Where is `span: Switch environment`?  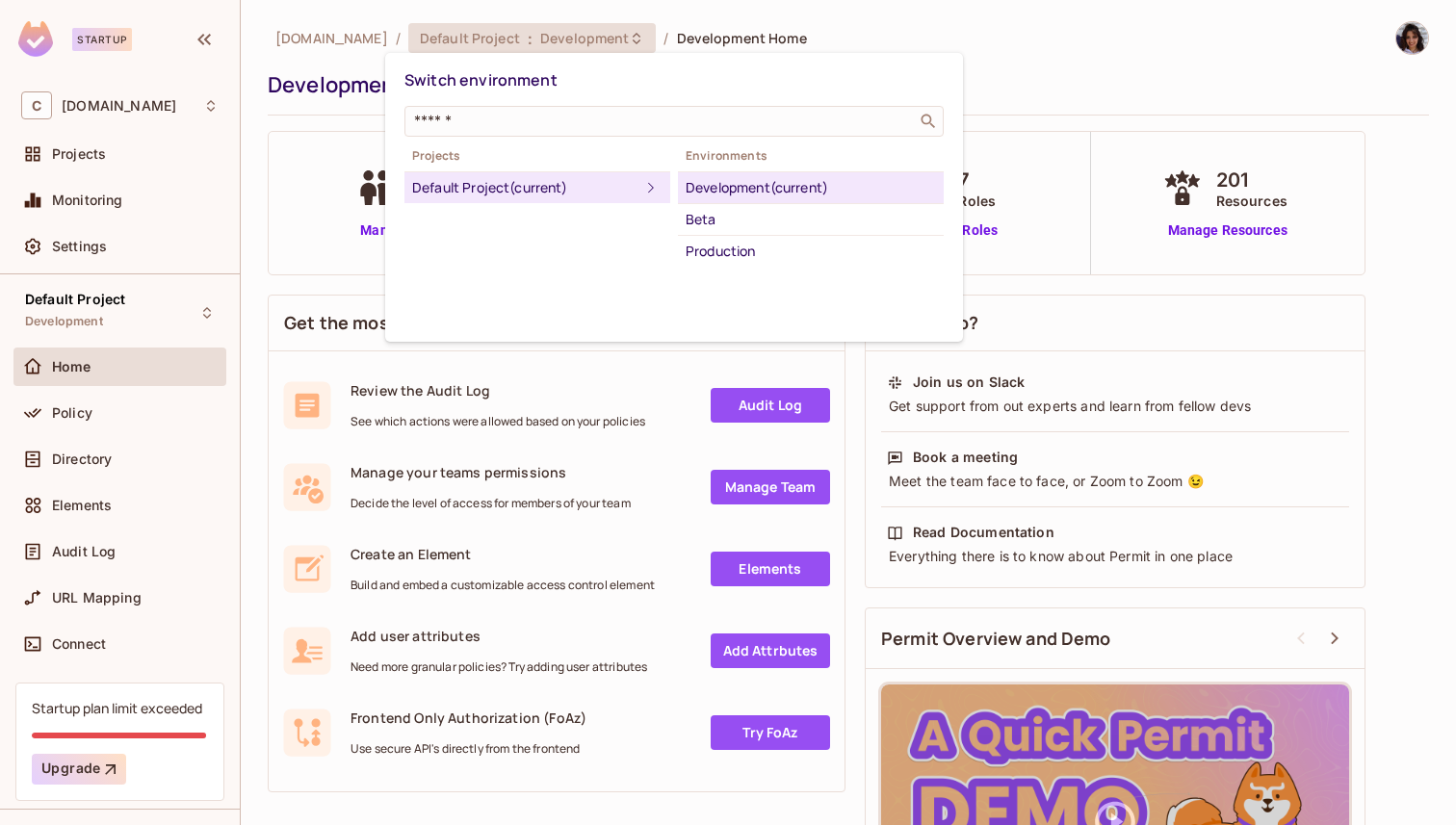
span: Switch environment is located at coordinates (480, 80).